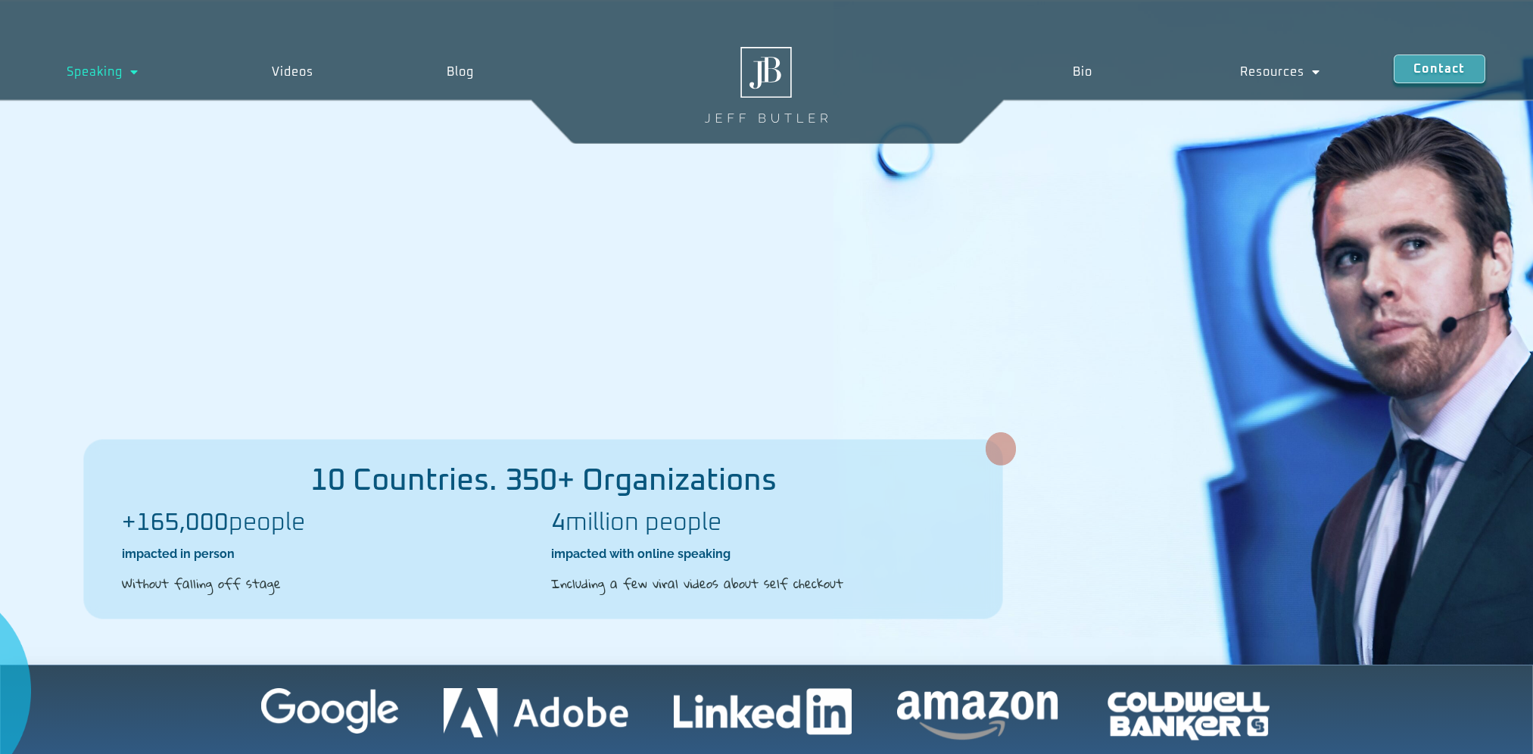 This screenshot has height=754, width=1533. What do you see at coordinates (758, 523) in the screenshot?
I see `h2: million people` at bounding box center [758, 523].